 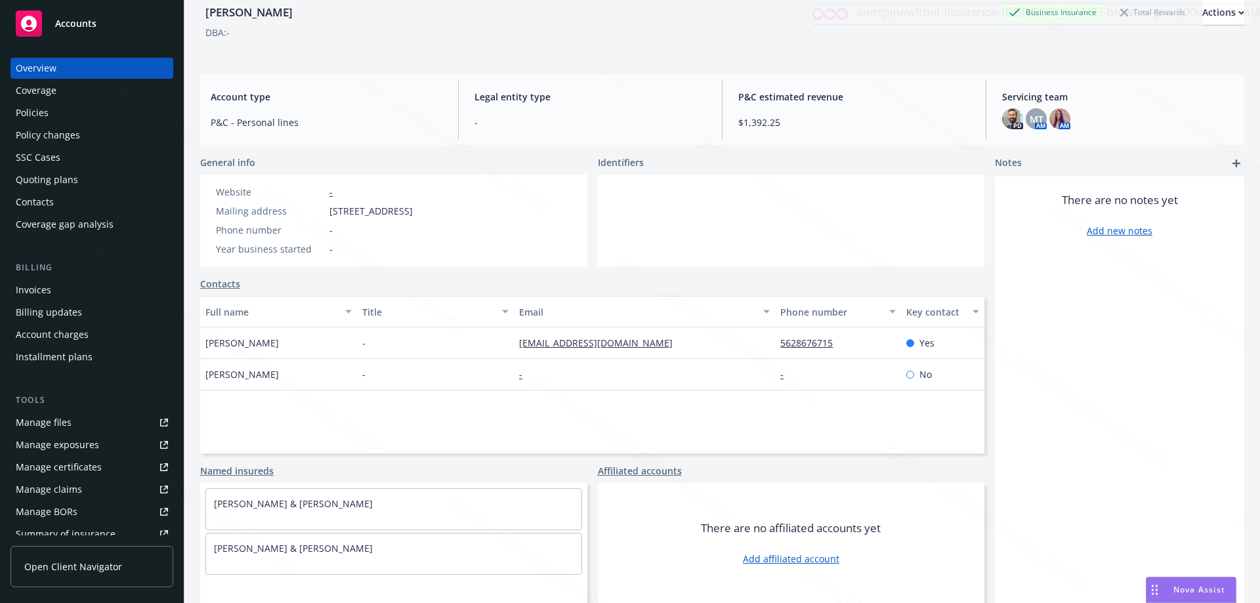 I want to click on span: Accounts, so click(x=75, y=24).